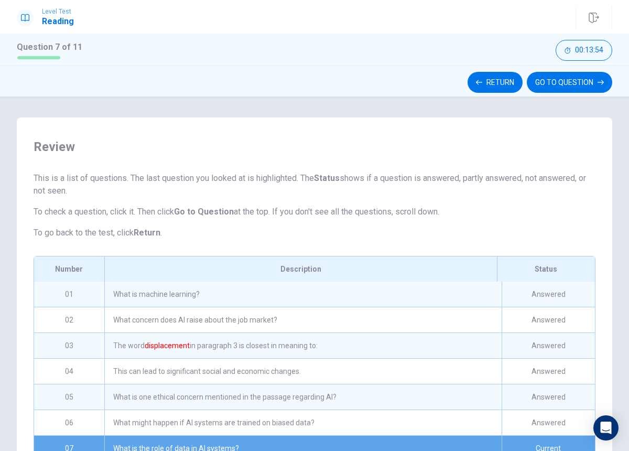  Describe the element at coordinates (590, 50) in the screenshot. I see `span: 00:13:54` at that location.